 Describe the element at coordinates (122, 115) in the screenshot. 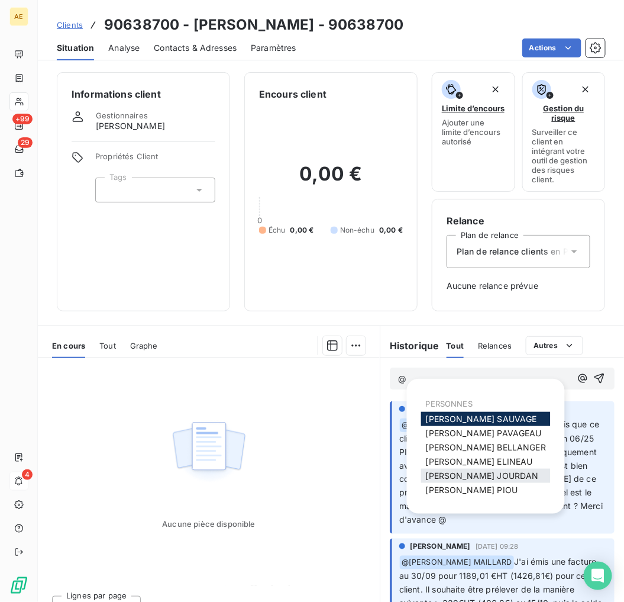

I see `span: Gestionnaires` at that location.